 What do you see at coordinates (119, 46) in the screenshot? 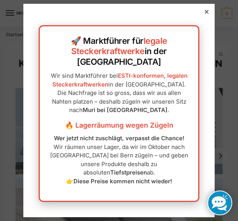
I see `a: legale Steckerkraftwerke` at bounding box center [119, 46].